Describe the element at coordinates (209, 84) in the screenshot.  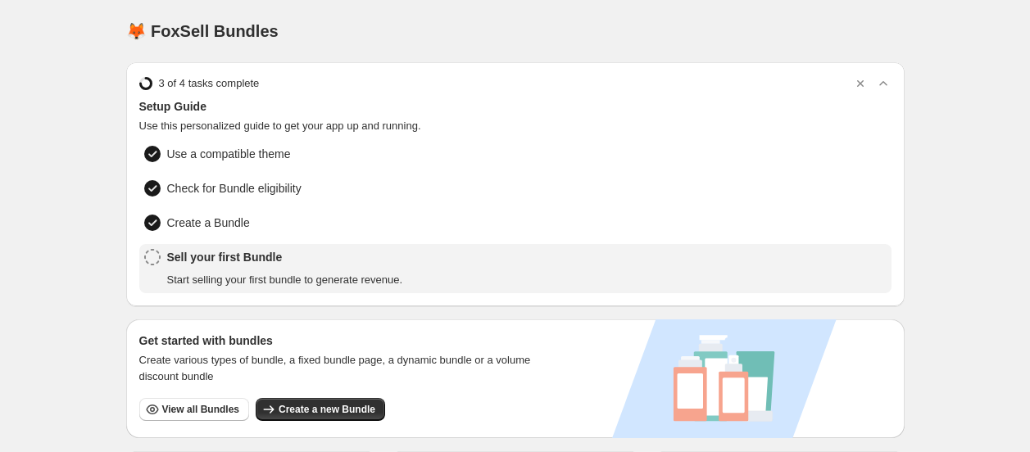
I see `span: 3 of 4 tasks complete` at that location.